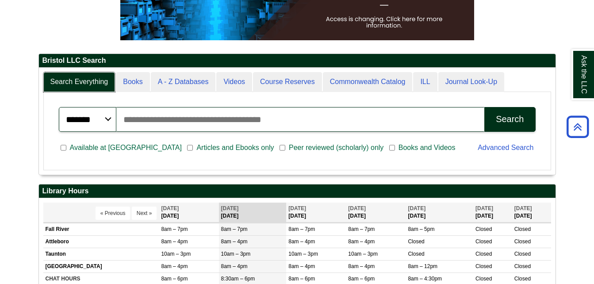 Image resolution: width=594 pixels, height=284 pixels. I want to click on span: Peer reviewed (scholarly) only, so click(336, 148).